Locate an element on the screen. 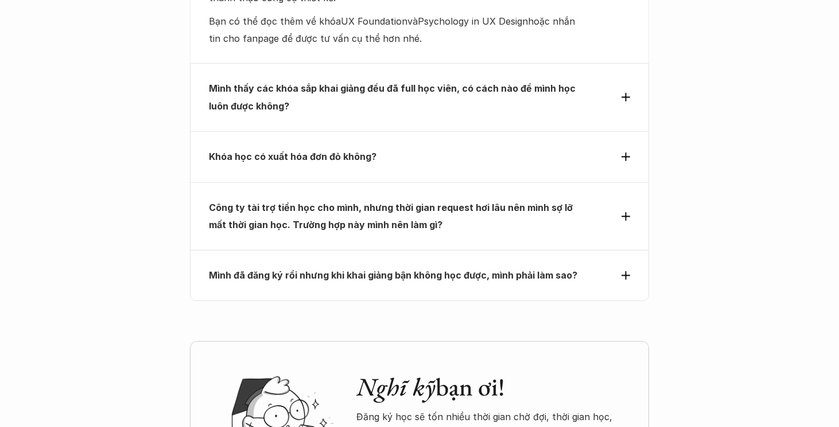  strong: Mình đã đăng ký rồi nhưng khi khai giảng bận không học được, mình phải làm sao? is located at coordinates (393, 275).